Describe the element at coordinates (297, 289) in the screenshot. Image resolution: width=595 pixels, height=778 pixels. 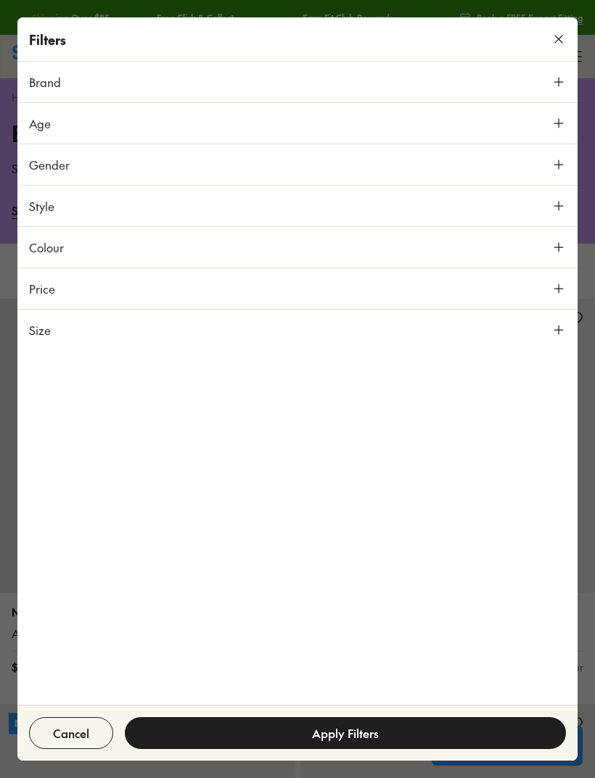
I see `button: Price` at that location.